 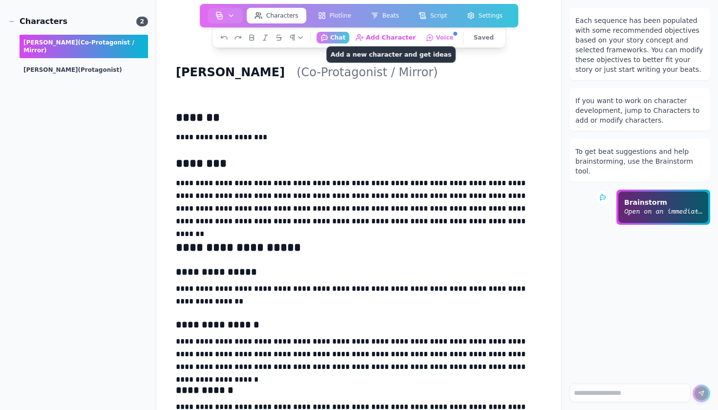 I want to click on button: Saved, so click(x=484, y=38).